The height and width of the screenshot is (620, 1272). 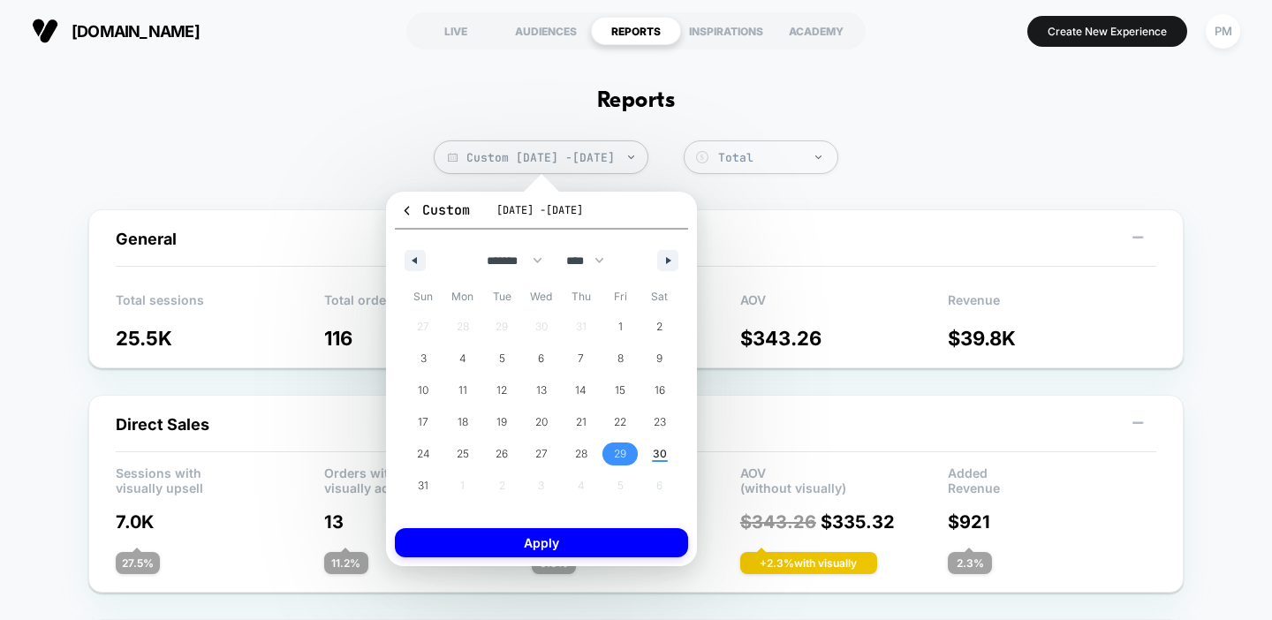 What do you see at coordinates (581, 422) in the screenshot?
I see `span: 21` at bounding box center [581, 422].